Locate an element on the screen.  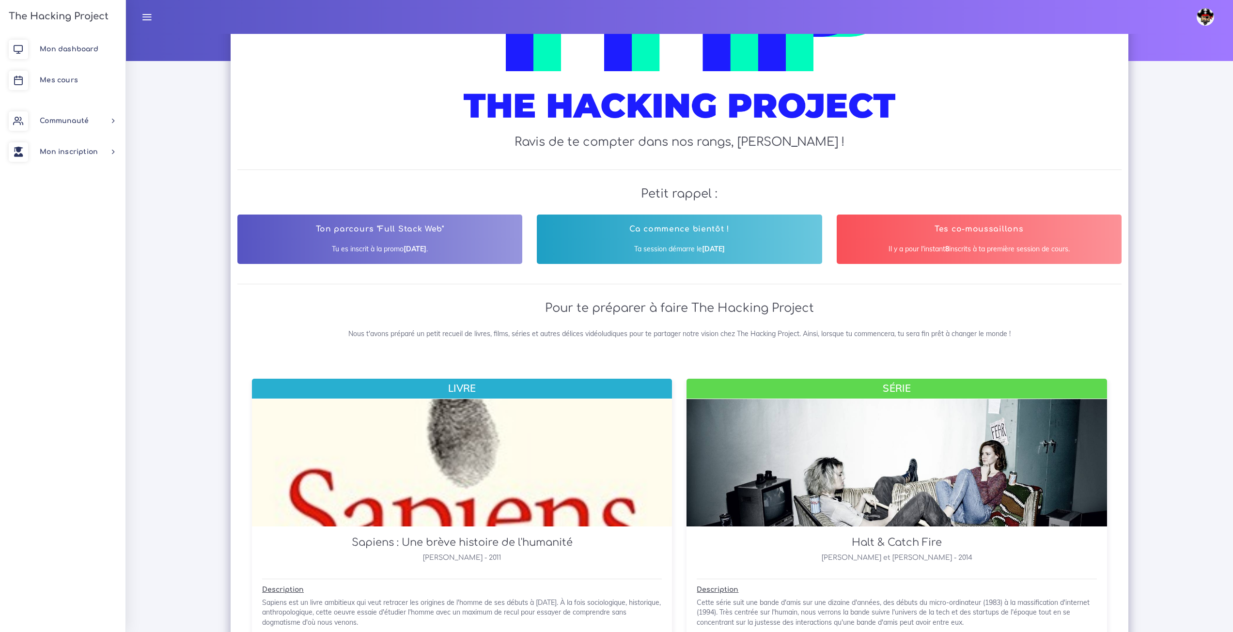
span: Mon dashboard is located at coordinates (69, 49).